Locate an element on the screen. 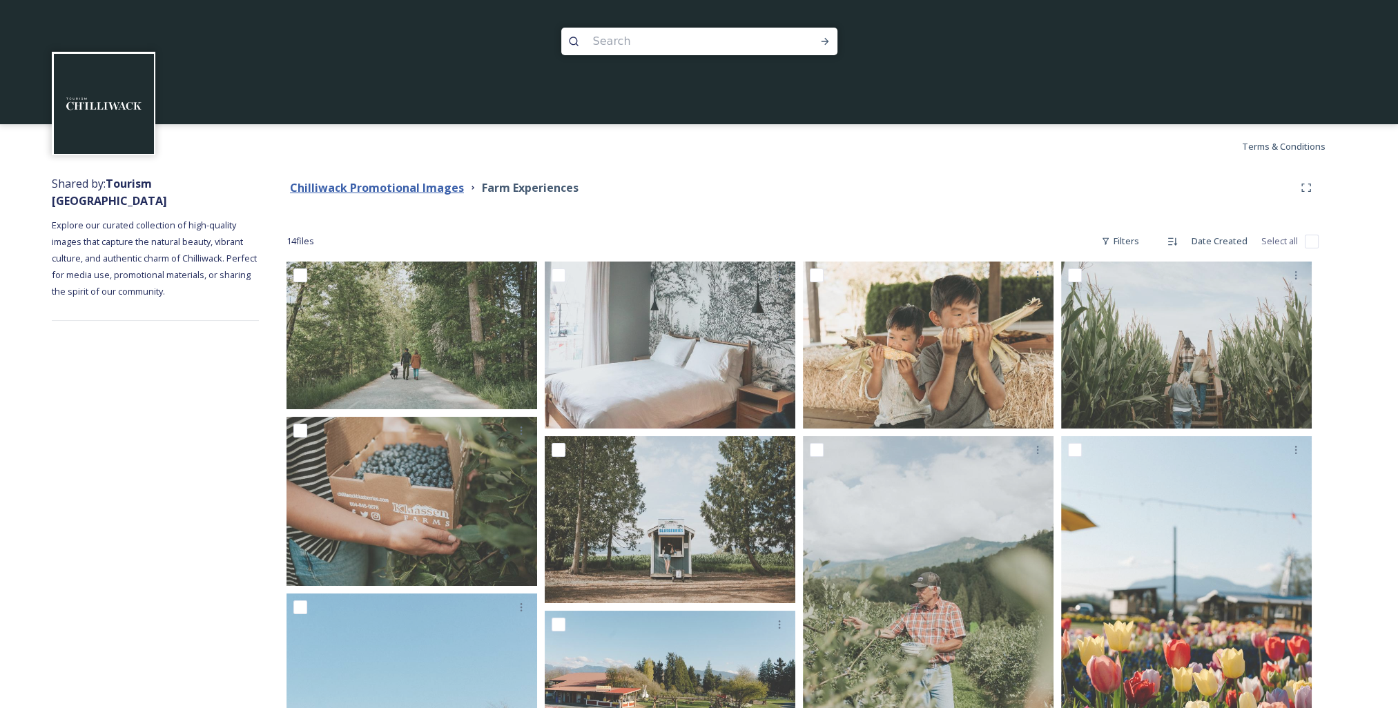 The height and width of the screenshot is (708, 1398). img: GreendaleAcres-Farm-Cornmaze-Lifestyle-107.jpg is located at coordinates (928, 345).